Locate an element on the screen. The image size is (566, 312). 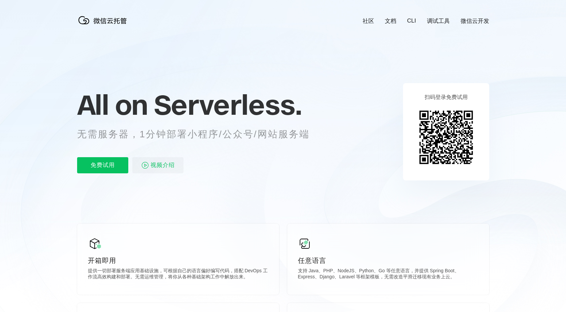
span: 视频介绍 is located at coordinates (163, 165).